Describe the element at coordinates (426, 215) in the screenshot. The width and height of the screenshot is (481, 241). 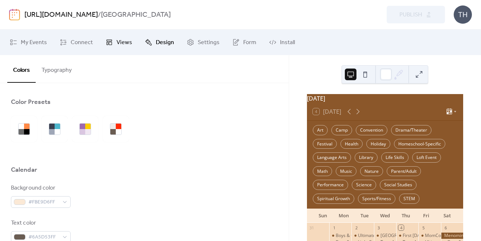
I see `div: Fri` at that location.